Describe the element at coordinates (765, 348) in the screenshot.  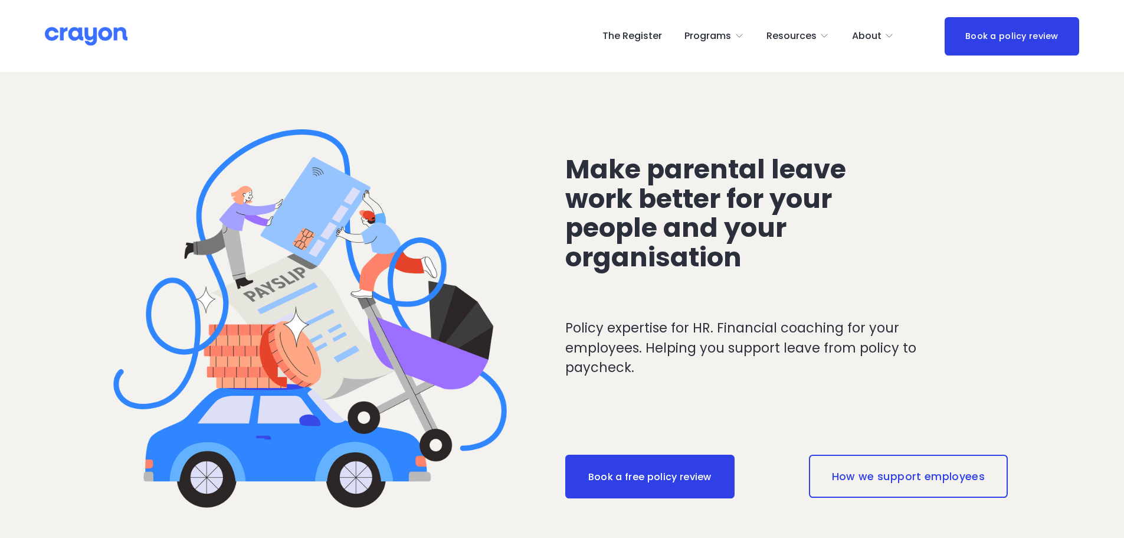
I see `p: Policy expertise for HR. Financial coaching for your employees. Helping you support leave from po...` at that location.